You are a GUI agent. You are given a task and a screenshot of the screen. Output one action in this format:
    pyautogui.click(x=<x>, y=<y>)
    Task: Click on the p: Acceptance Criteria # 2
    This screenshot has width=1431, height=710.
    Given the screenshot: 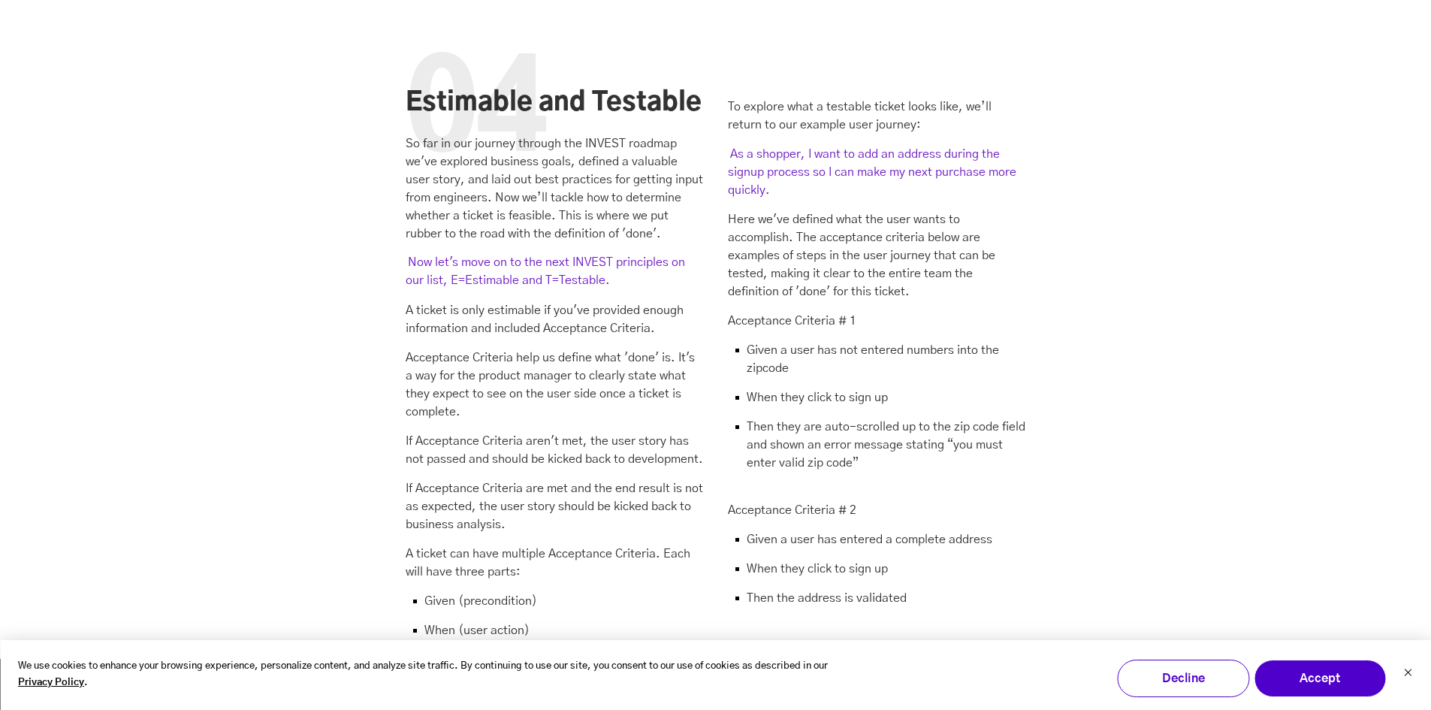 What is the action you would take?
    pyautogui.click(x=877, y=510)
    